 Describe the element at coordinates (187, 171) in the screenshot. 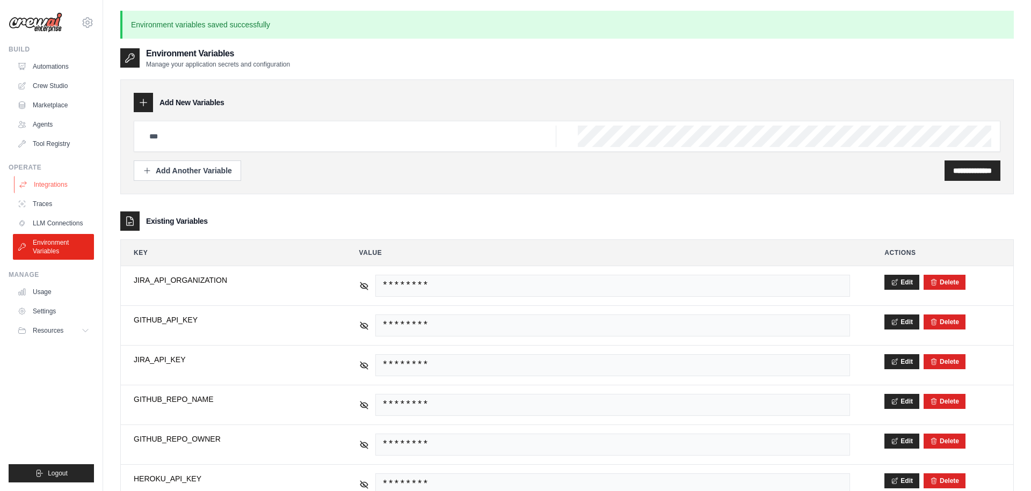

I see `div: Add Another Variable` at that location.